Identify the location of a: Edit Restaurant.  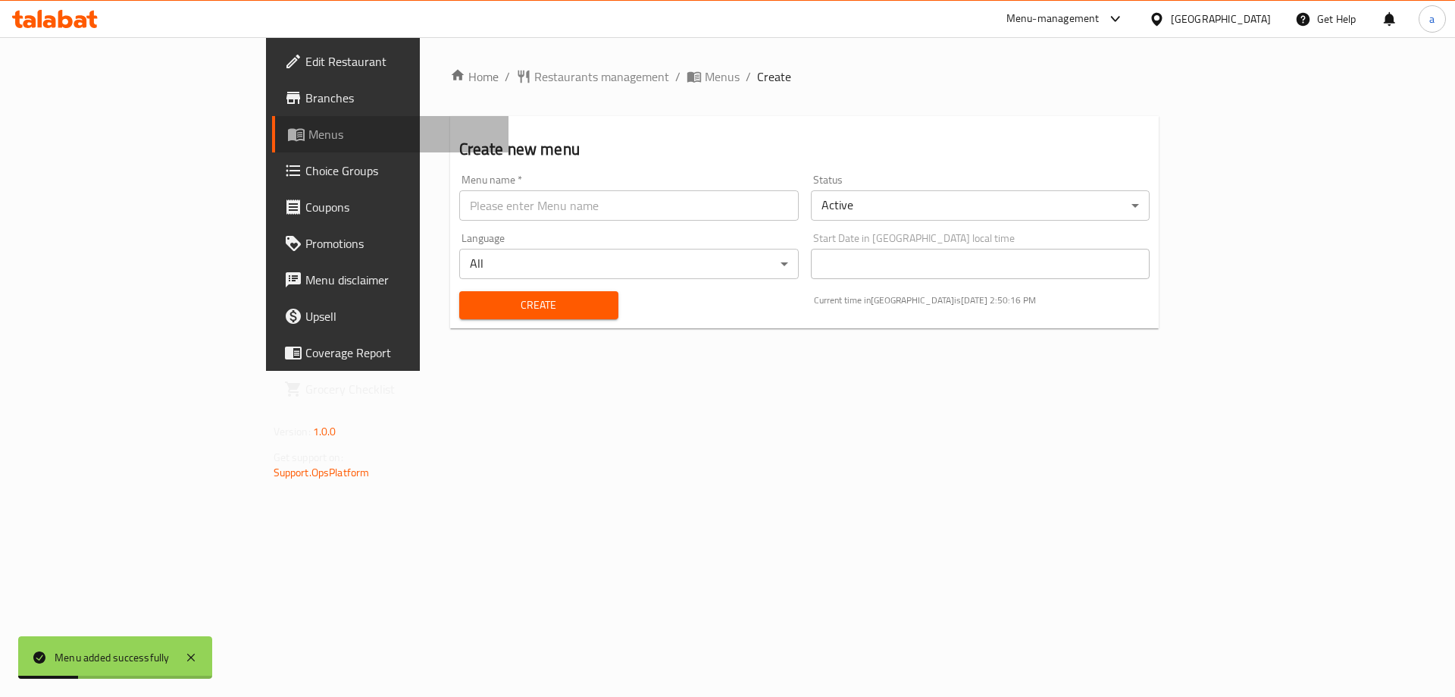
(390, 61).